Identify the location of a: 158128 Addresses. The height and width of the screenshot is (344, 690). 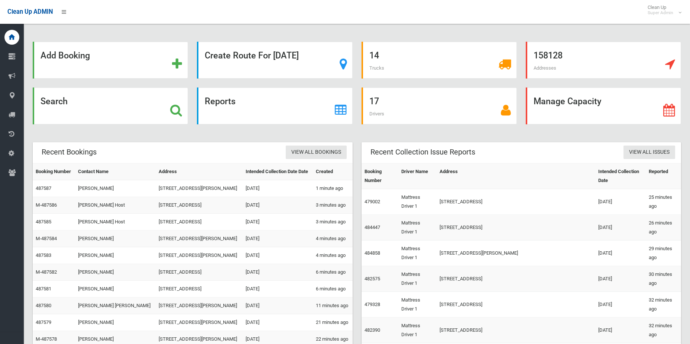
(604, 60).